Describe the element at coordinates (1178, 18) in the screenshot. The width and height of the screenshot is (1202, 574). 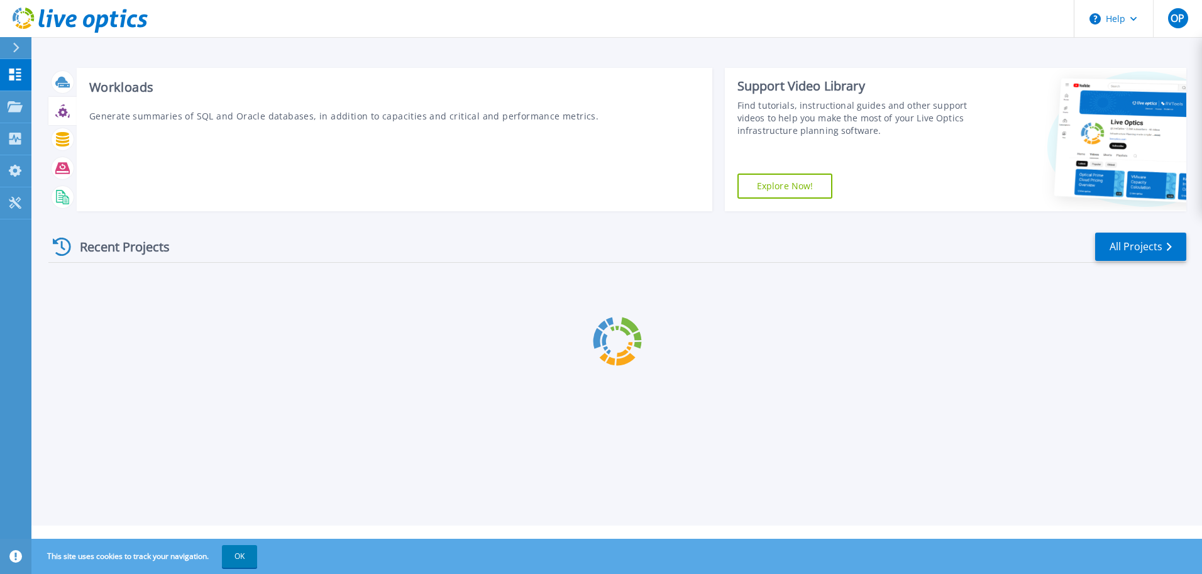
I see `span: OP` at that location.